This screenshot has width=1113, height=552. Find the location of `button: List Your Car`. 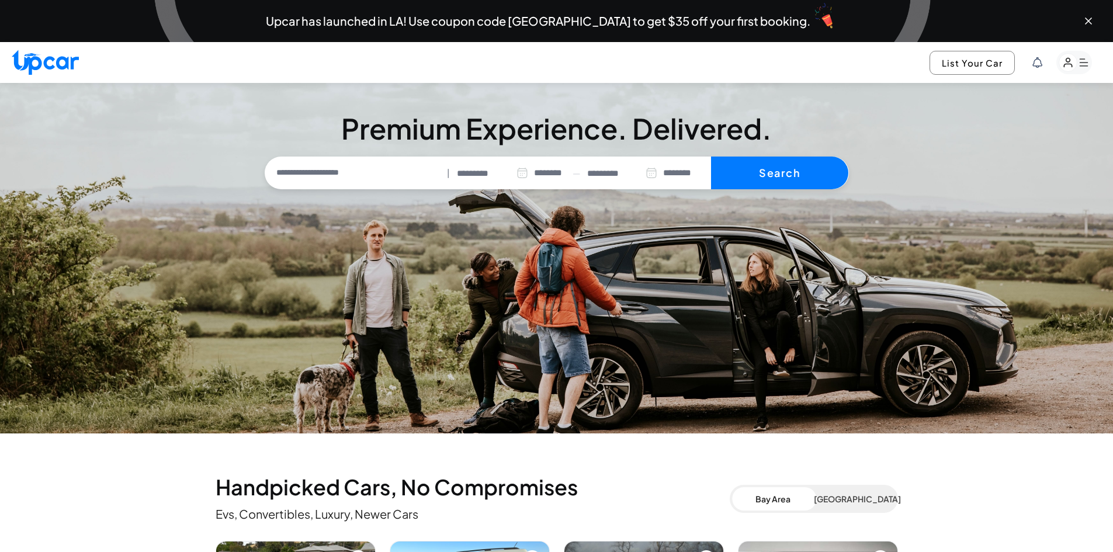

button: List Your Car is located at coordinates (972, 63).